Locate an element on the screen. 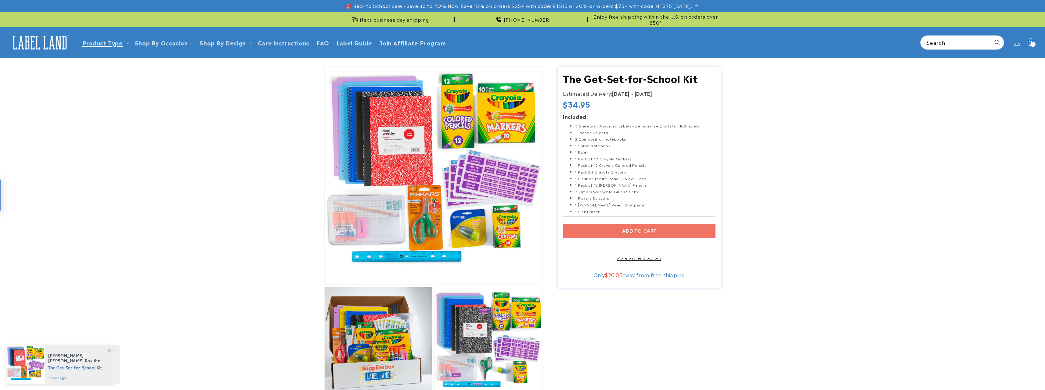 The height and width of the screenshot is (390, 1045). span: 🎒 Back to School Sale - Save up to 20% Now! Save 15% on orders $25+ with code: BTS15 or 20% on or... is located at coordinates (519, 6).